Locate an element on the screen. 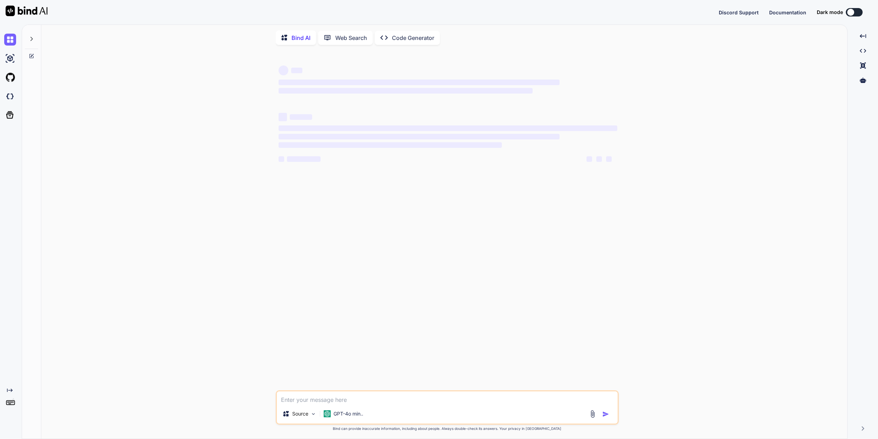 Image resolution: width=878 pixels, height=439 pixels. img: githubLight is located at coordinates (10, 77).